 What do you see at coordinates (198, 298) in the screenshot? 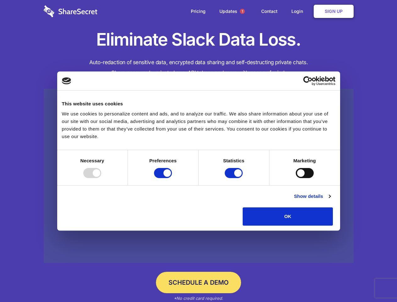
I see `em: *No credit card required.` at bounding box center [198, 298].